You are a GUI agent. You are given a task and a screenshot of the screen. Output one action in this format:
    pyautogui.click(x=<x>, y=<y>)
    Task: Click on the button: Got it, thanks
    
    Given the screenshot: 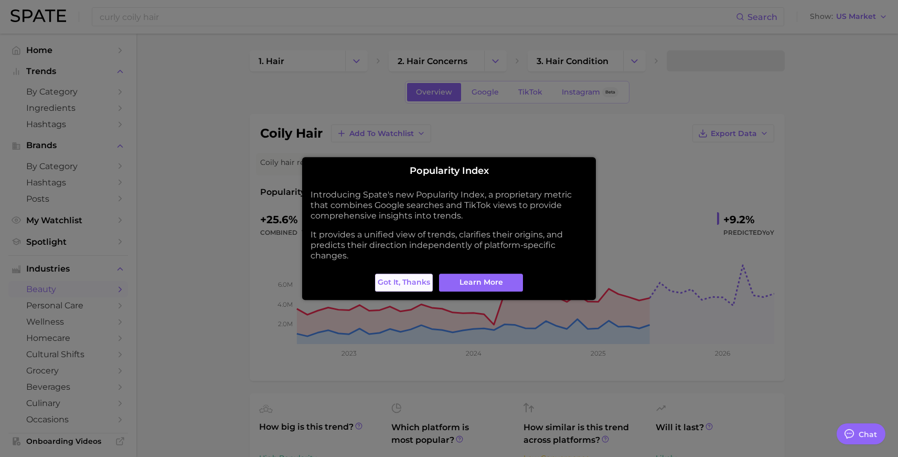 What is the action you would take?
    pyautogui.click(x=404, y=282)
    